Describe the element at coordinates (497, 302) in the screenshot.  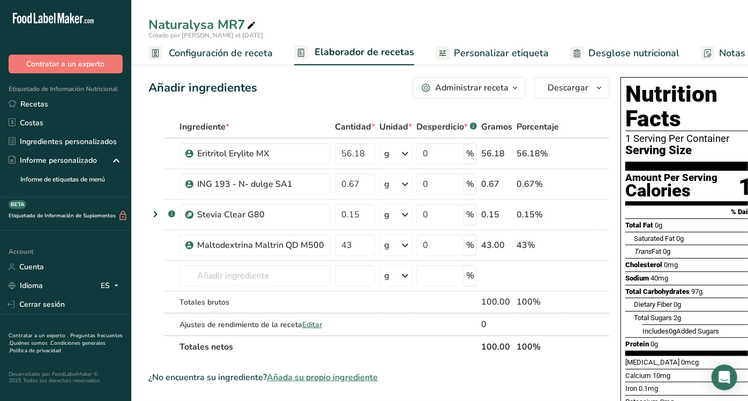
I see `div: 100.00` at that location.